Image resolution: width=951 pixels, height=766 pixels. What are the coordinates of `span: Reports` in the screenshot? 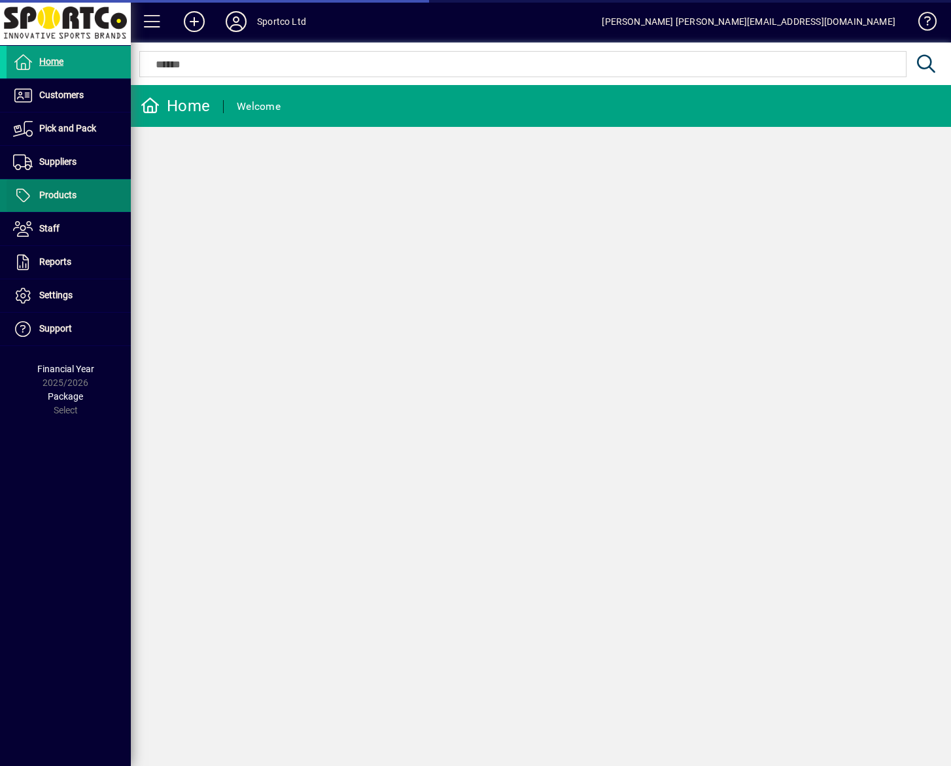 It's located at (55, 262).